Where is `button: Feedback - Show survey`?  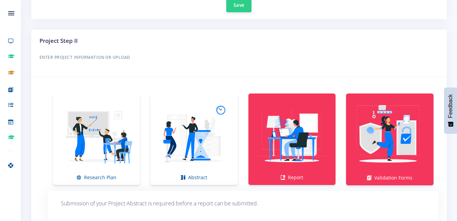
button: Feedback - Show survey is located at coordinates (451, 111).